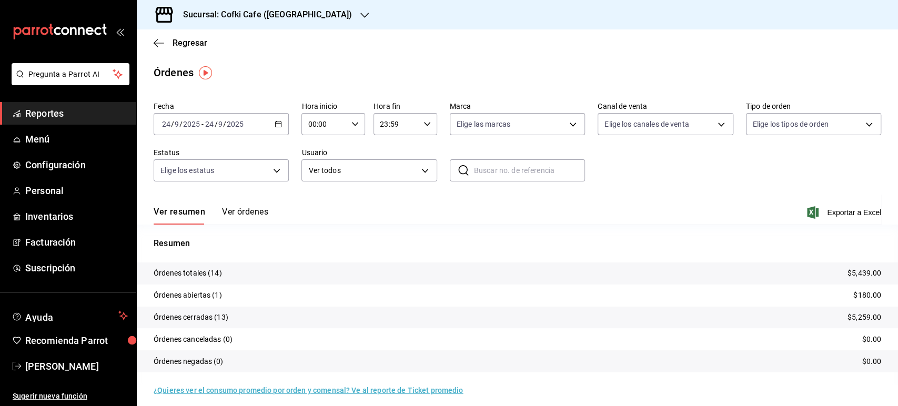 The width and height of the screenshot is (898, 406). I want to click on p: Órdenes negadas (0), so click(188, 362).